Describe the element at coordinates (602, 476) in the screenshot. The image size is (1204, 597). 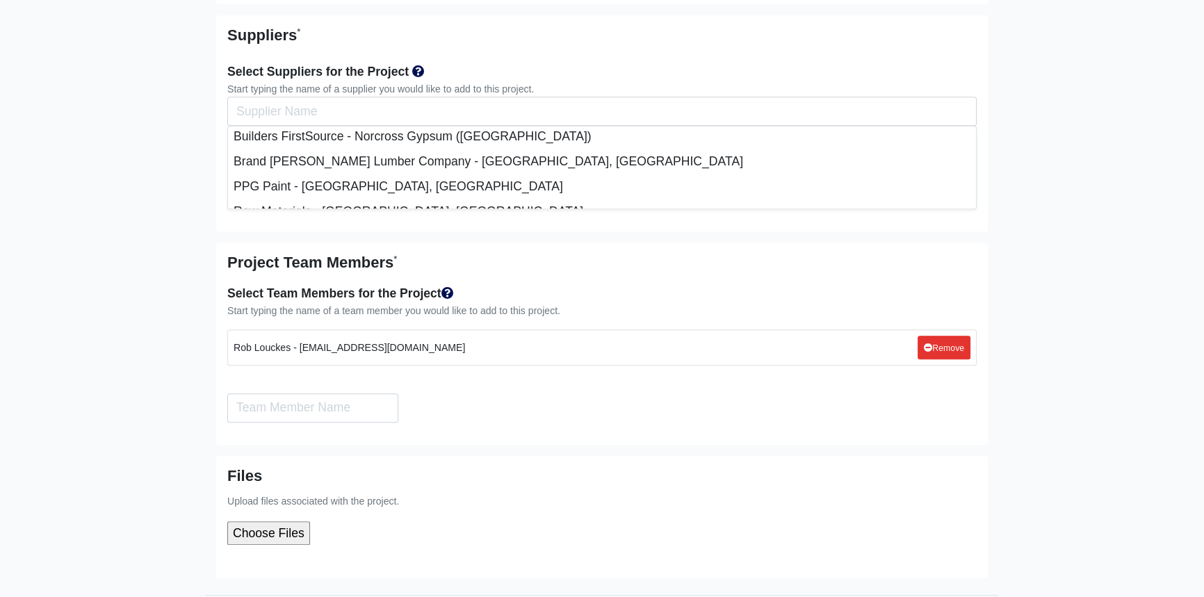
I see `h5: Files` at that location.